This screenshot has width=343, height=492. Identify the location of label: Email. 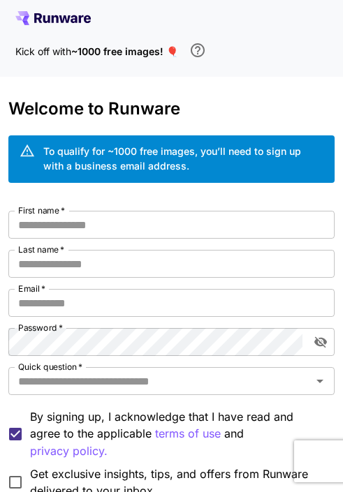
(31, 288).